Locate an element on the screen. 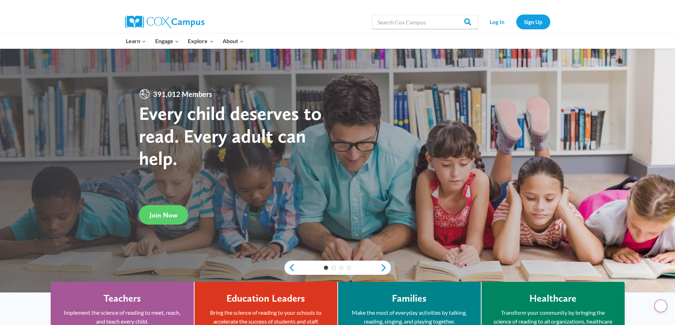 The width and height of the screenshot is (675, 325). input: Search Cox Campus is located at coordinates (425, 22).